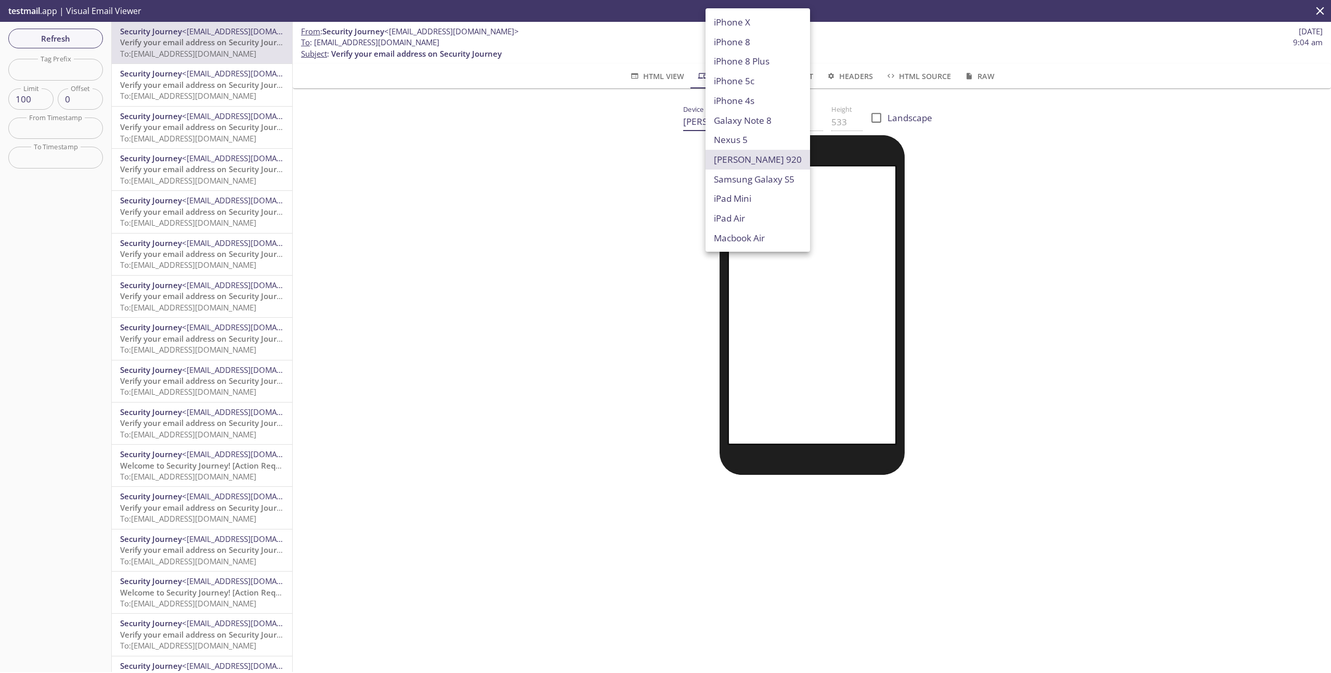  What do you see at coordinates (758, 238) in the screenshot?
I see `li: Macbook Air` at bounding box center [758, 238].